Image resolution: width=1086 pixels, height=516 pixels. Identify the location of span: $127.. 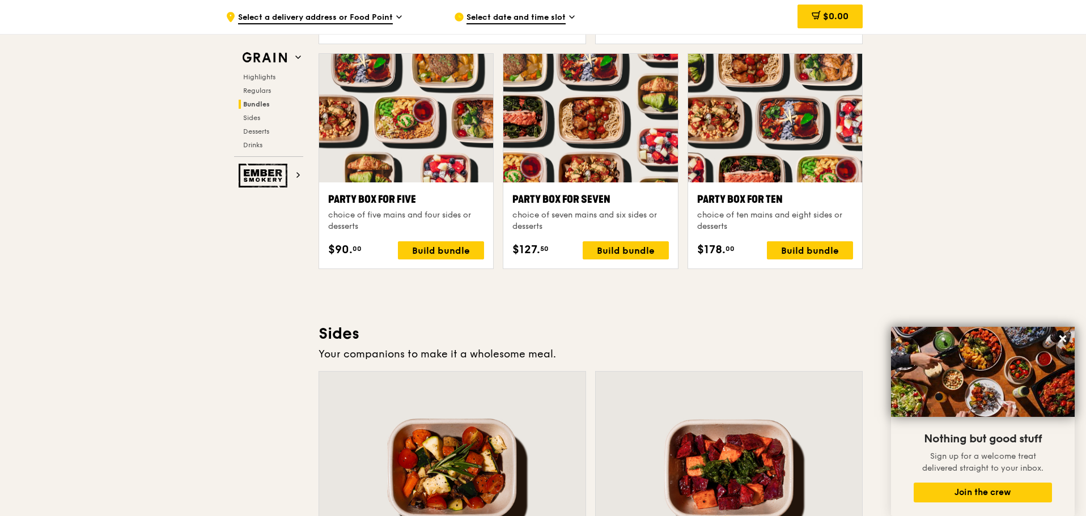
(526, 250).